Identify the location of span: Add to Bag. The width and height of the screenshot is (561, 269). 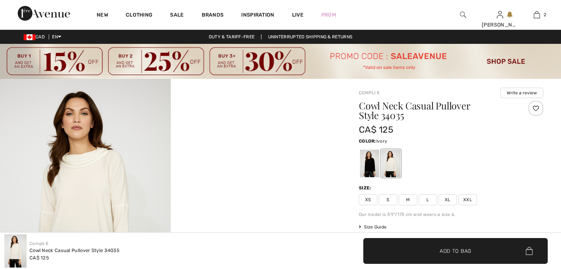
(456, 251).